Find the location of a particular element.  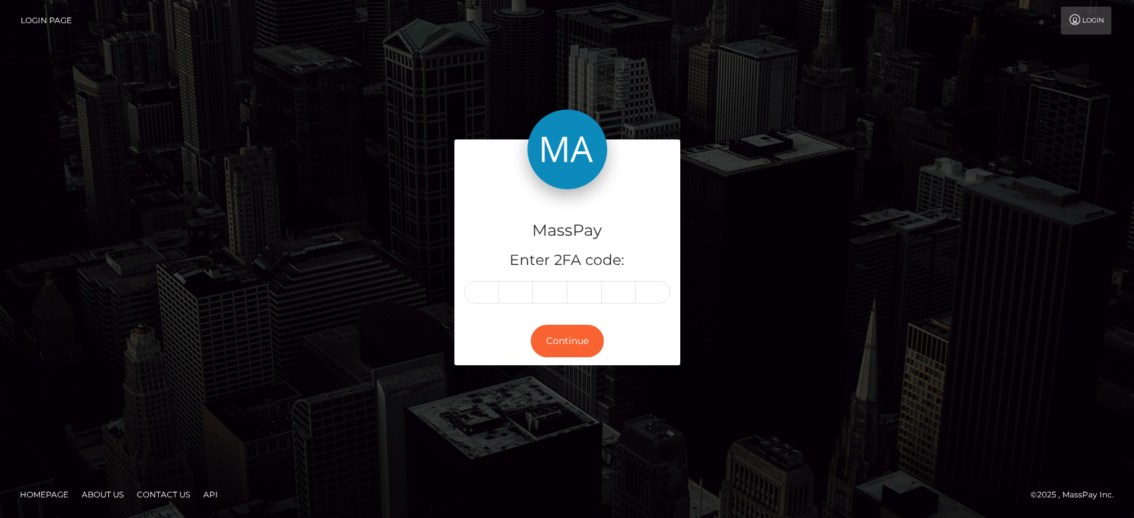

h5: Enter 2FA code: is located at coordinates (567, 260).